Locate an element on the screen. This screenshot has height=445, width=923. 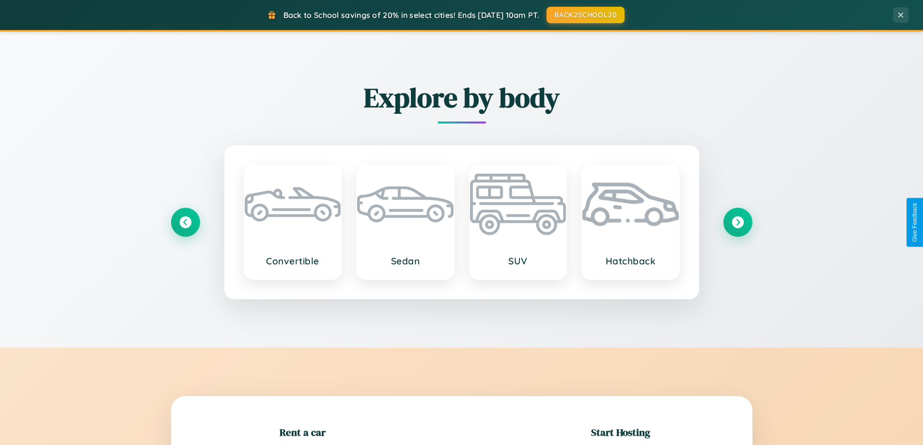
h2: Explore by body is located at coordinates (462, 97).